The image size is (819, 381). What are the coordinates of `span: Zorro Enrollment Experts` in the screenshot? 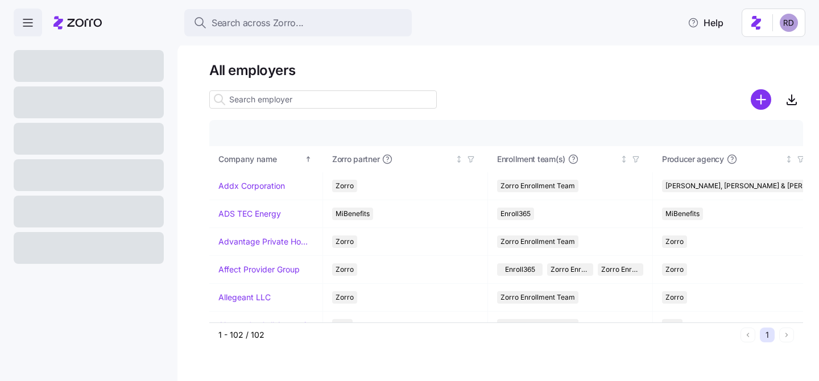 It's located at (621, 270).